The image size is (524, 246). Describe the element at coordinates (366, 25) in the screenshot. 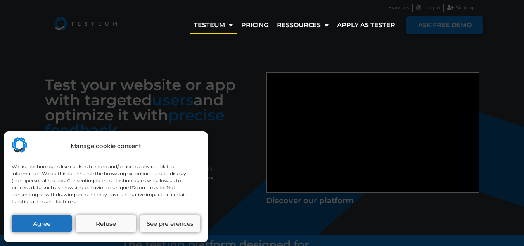

I see `a: Apply as tester` at that location.